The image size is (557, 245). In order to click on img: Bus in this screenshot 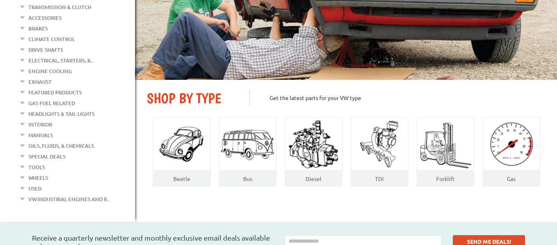, I will do `click(248, 144)`.